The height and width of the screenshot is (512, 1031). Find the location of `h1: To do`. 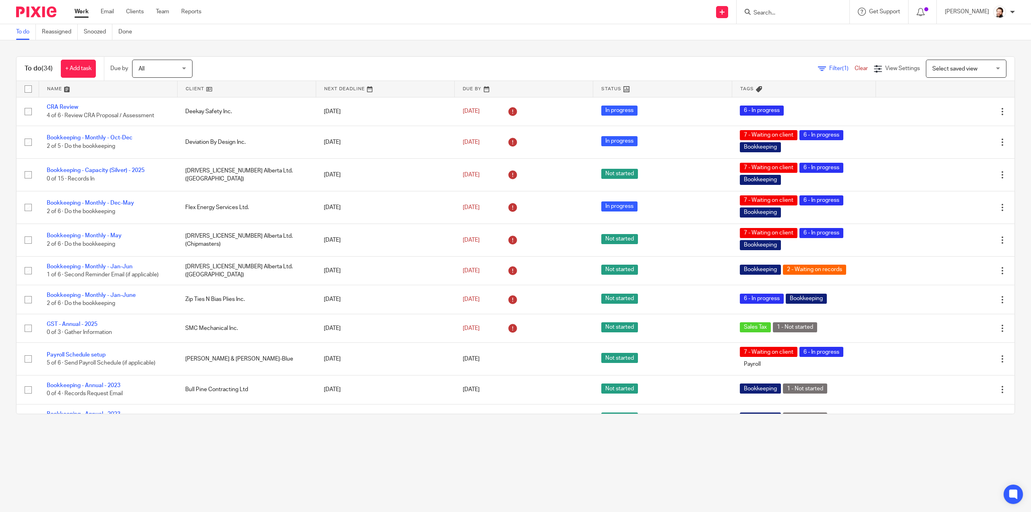

h1: To do is located at coordinates (39, 68).